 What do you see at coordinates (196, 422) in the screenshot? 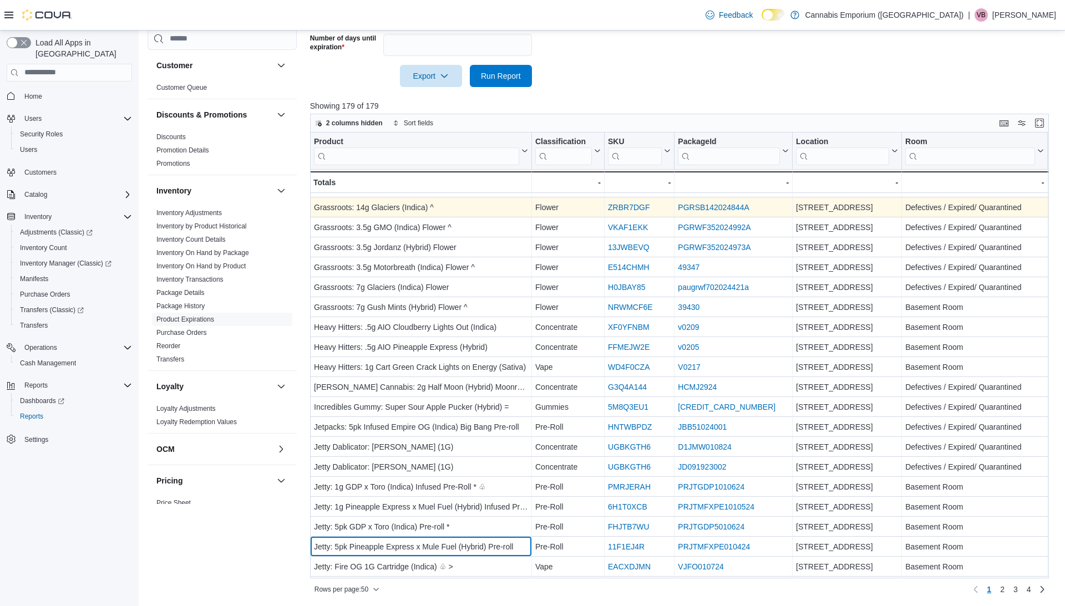
I see `a: Loyalty Redemption Values` at bounding box center [196, 422].